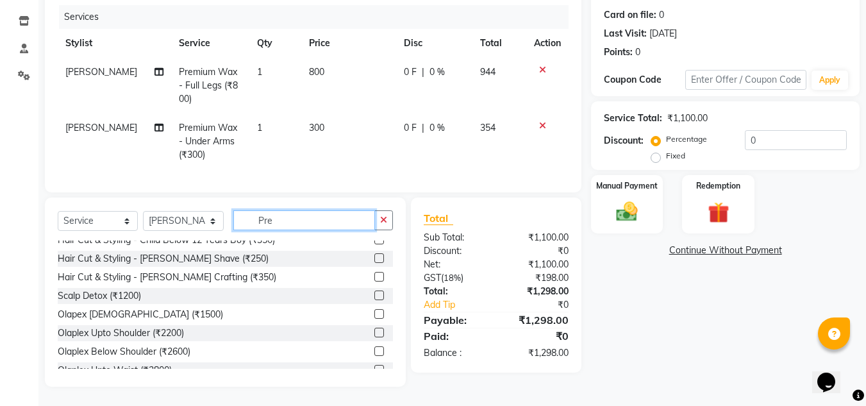 This screenshot has width=866, height=406. What do you see at coordinates (830, 80) in the screenshot?
I see `button: Apply` at bounding box center [830, 80].